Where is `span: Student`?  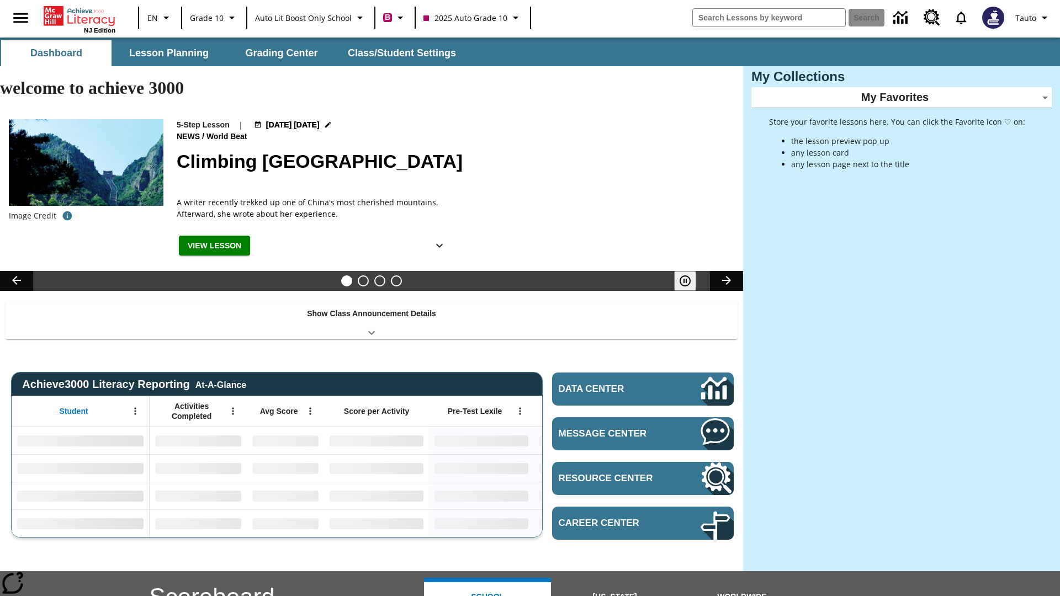 span: Student is located at coordinates (74, 411).